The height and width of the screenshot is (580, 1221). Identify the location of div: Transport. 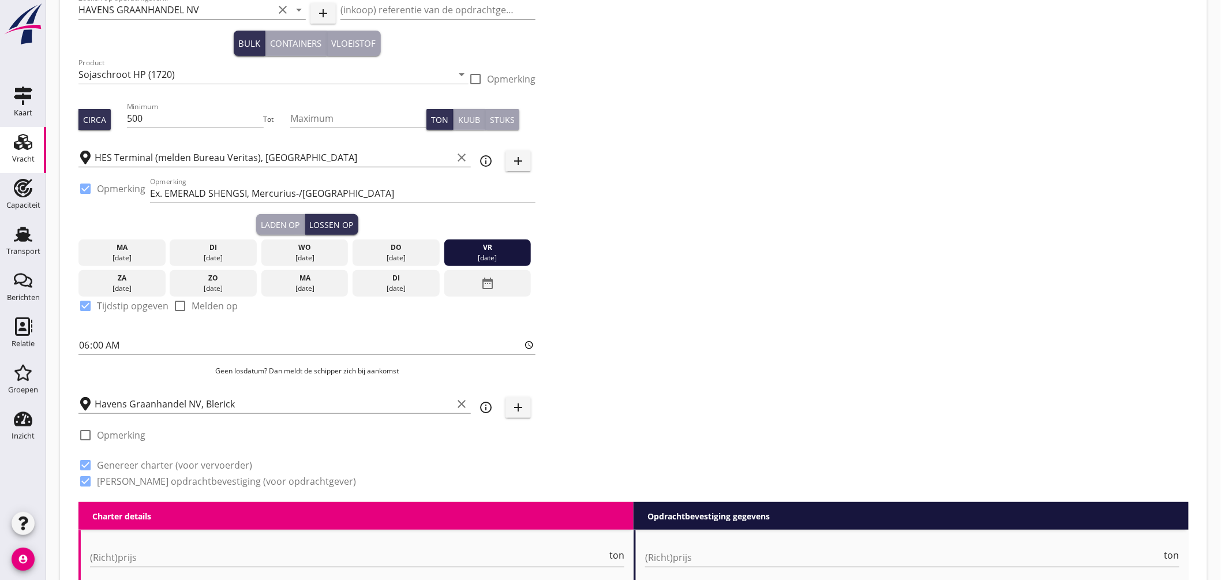
(23, 251).